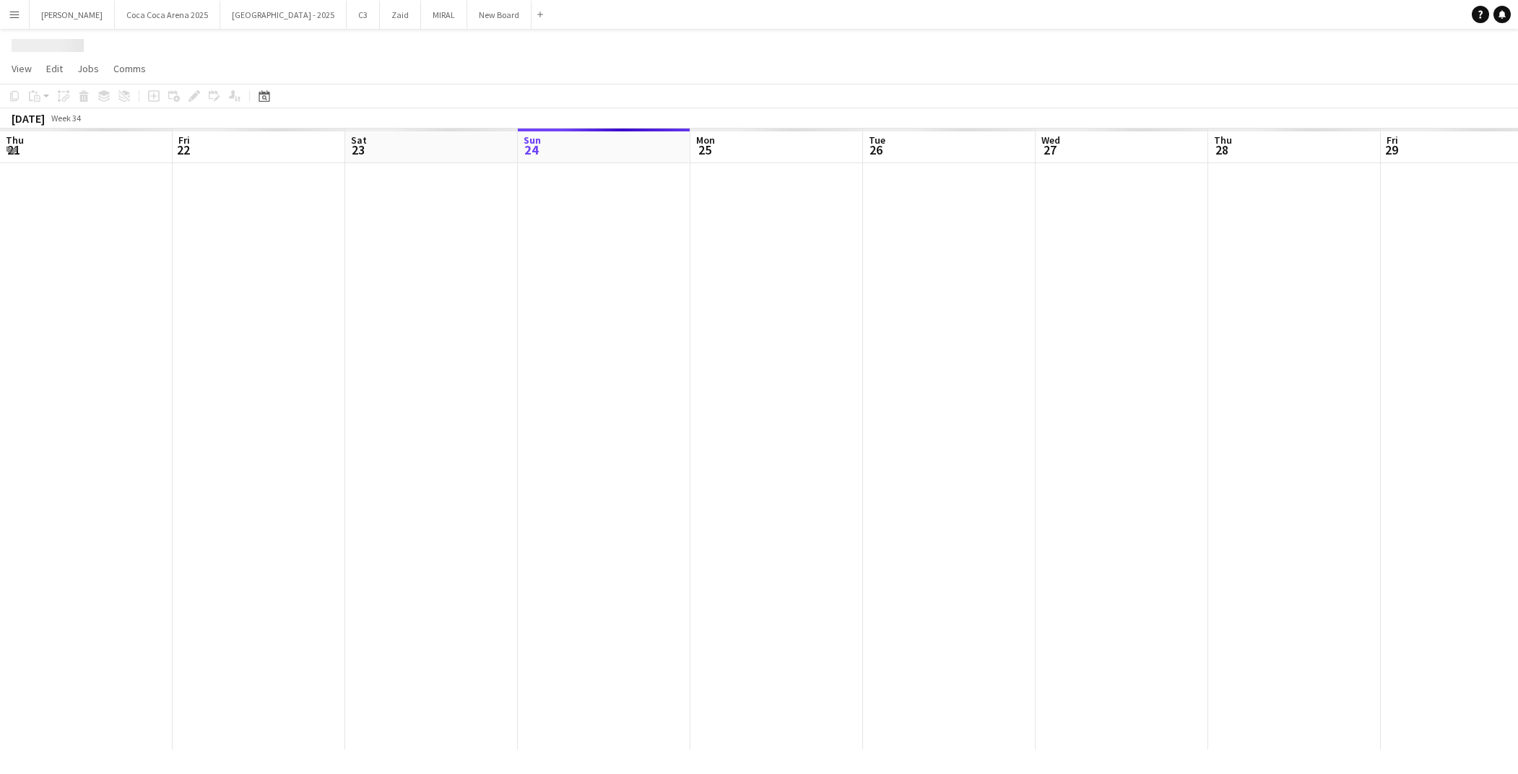 The height and width of the screenshot is (774, 1518). What do you see at coordinates (22, 69) in the screenshot?
I see `span: View` at bounding box center [22, 69].